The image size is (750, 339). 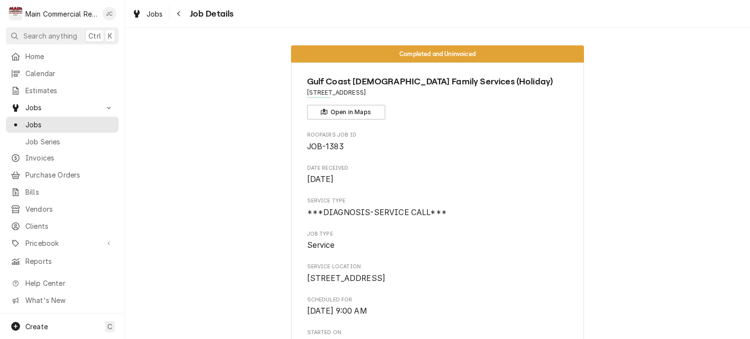 I want to click on button: Navigate back, so click(x=179, y=14).